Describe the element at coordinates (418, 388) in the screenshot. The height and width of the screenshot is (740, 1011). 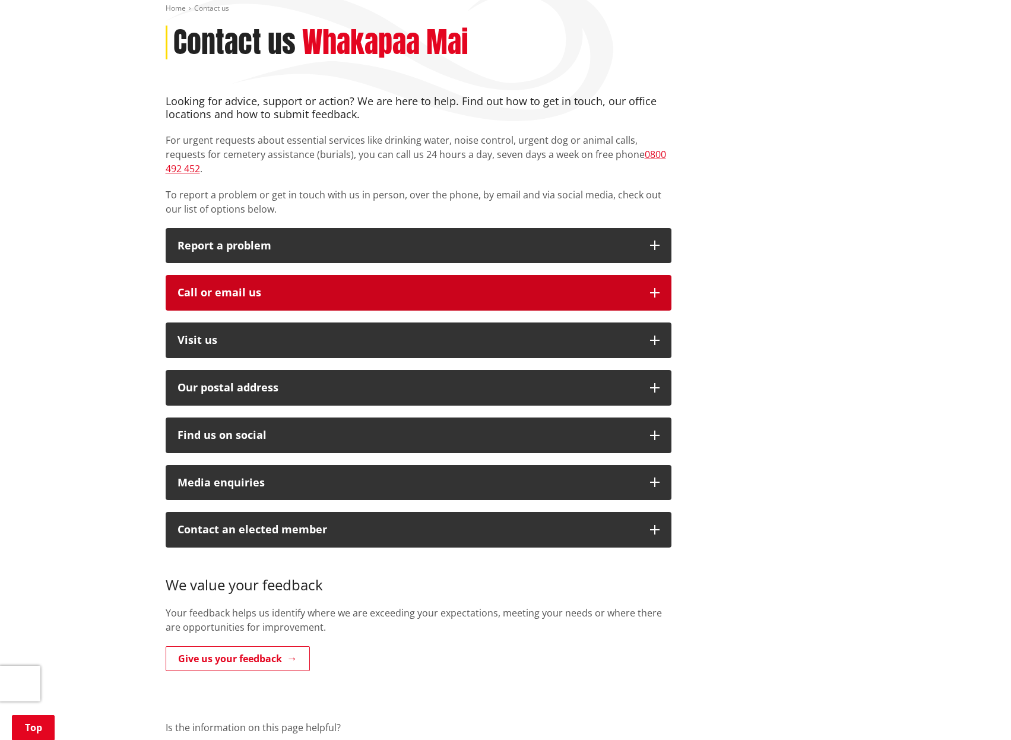
I see `button: Our postal address` at that location.